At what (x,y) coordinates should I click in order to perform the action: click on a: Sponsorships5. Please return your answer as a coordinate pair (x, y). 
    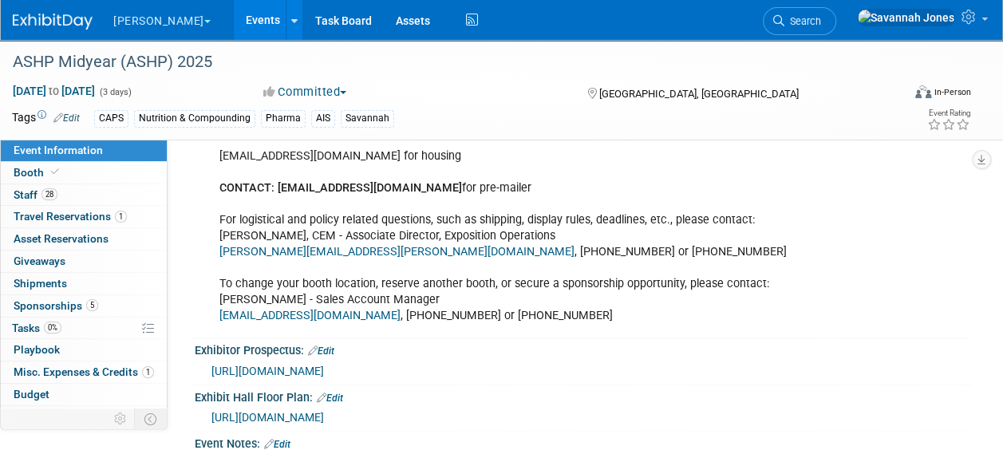
    Looking at the image, I should click on (84, 305).